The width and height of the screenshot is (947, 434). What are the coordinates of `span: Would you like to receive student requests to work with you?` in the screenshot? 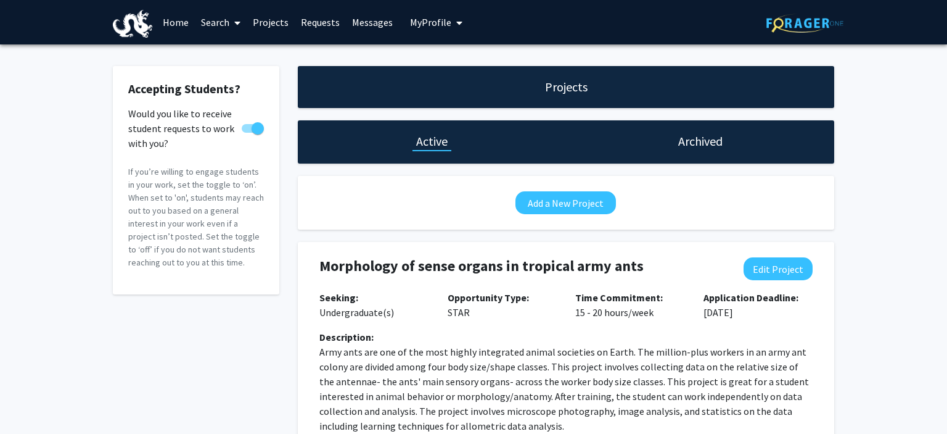 It's located at (183, 128).